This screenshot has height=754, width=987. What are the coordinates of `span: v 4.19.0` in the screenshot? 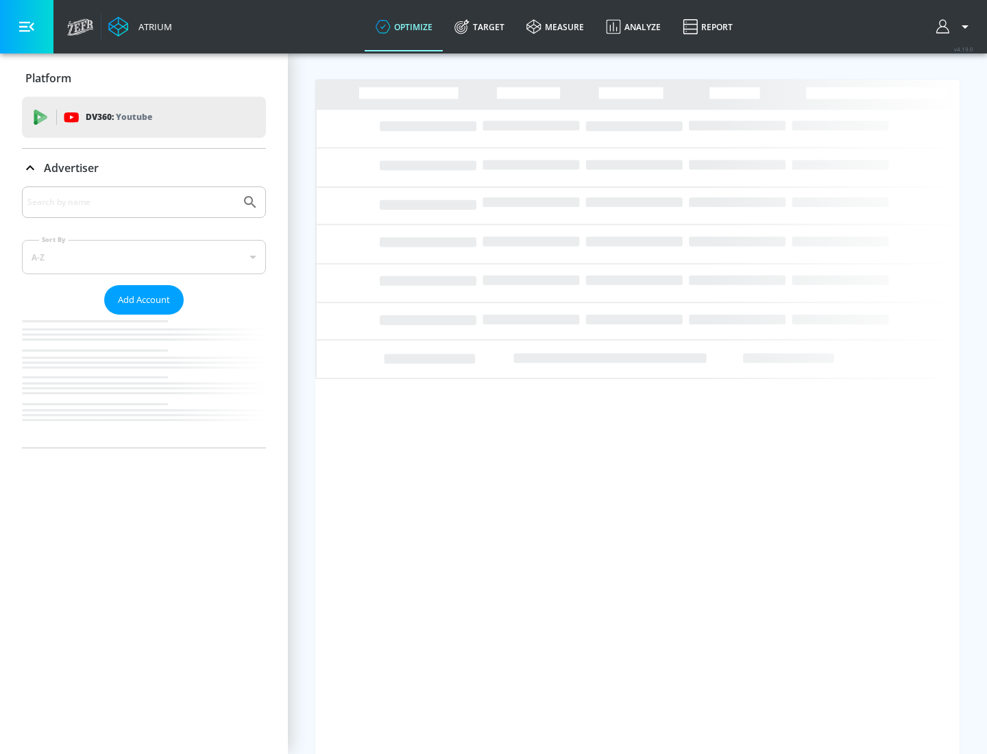 It's located at (963, 49).